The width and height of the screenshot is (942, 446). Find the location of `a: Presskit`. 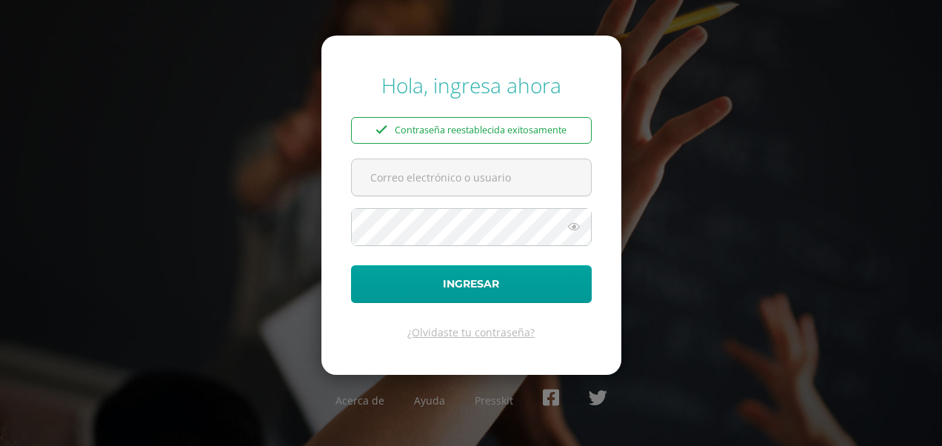

a: Presskit is located at coordinates (494, 400).